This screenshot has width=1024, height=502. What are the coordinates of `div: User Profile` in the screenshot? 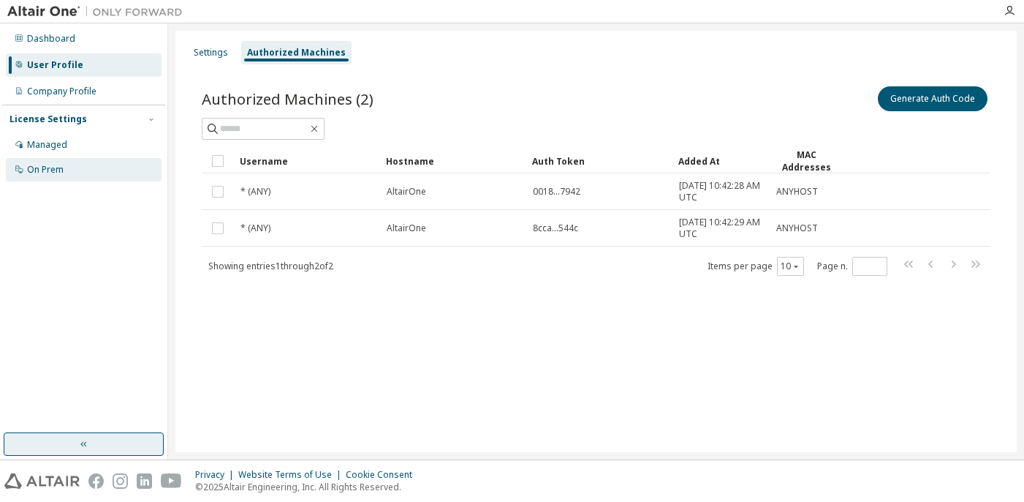 It's located at (55, 65).